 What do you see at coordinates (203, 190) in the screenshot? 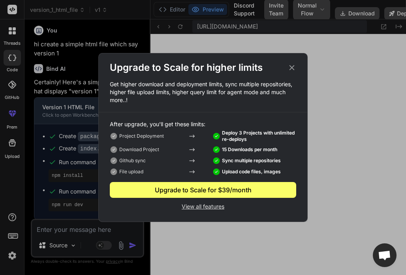
I see `button: Upgrade to Scale for $39/month` at bounding box center [203, 190].